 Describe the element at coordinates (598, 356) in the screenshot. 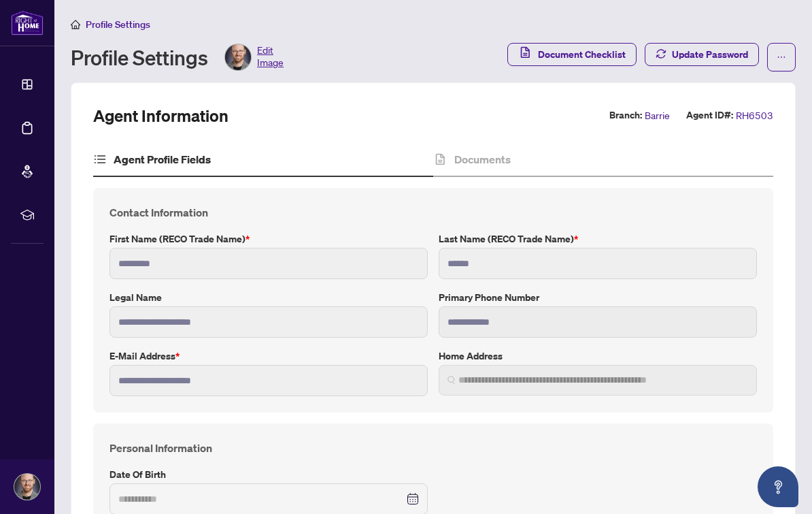

I see `label: Home Address` at that location.